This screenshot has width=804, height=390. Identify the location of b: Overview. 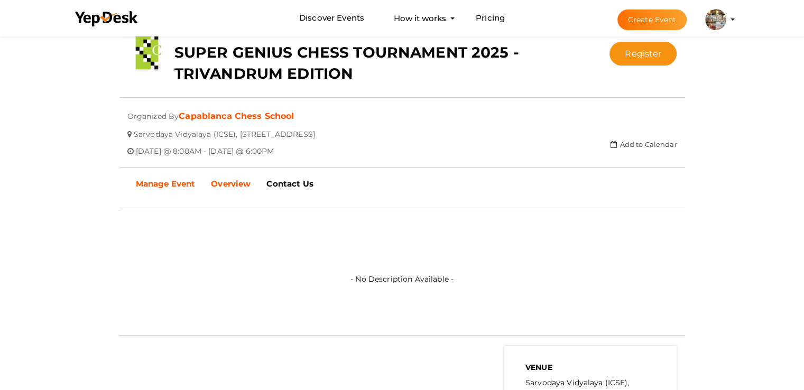
(231, 184).